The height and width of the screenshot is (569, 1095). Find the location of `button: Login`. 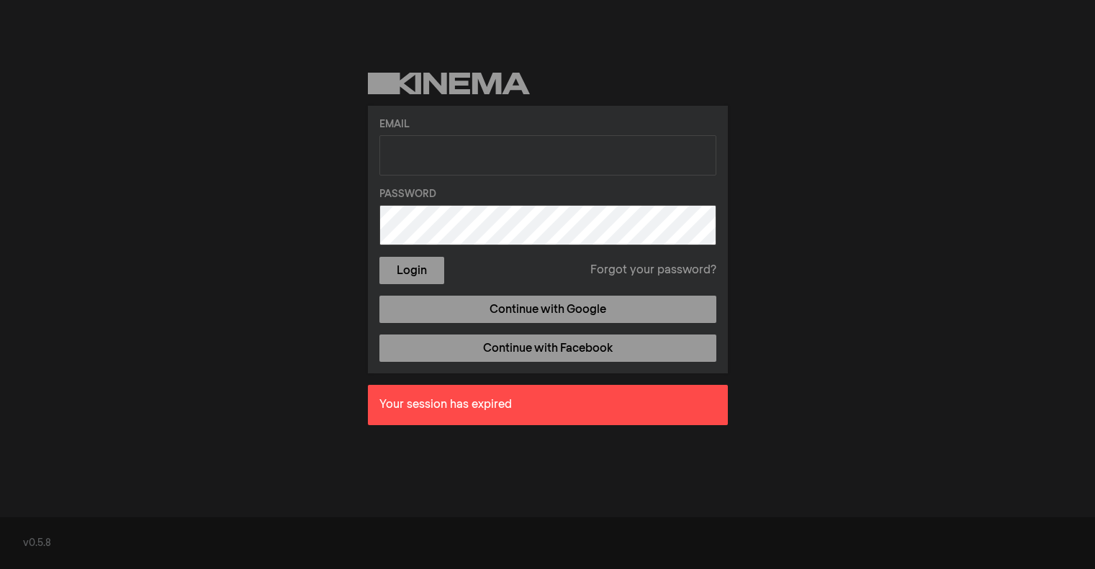

button: Login is located at coordinates (412, 271).